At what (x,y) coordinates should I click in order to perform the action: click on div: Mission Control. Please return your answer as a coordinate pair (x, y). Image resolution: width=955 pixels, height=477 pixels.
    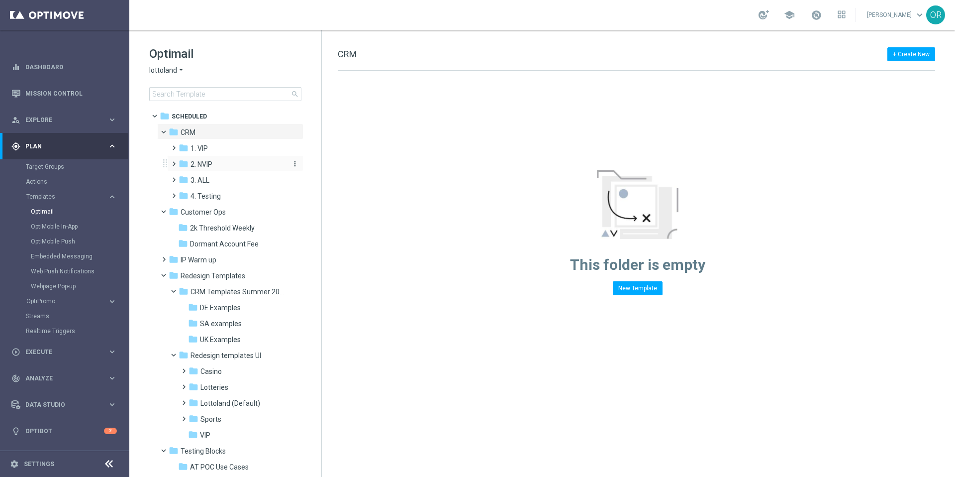
    Looking at the image, I should click on (64, 94).